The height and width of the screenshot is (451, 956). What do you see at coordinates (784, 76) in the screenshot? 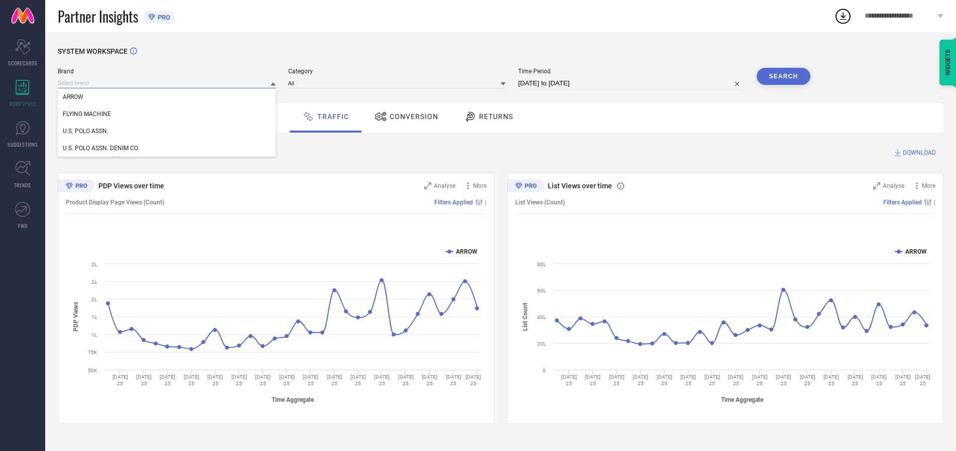
I see `button: Search` at bounding box center [784, 76].